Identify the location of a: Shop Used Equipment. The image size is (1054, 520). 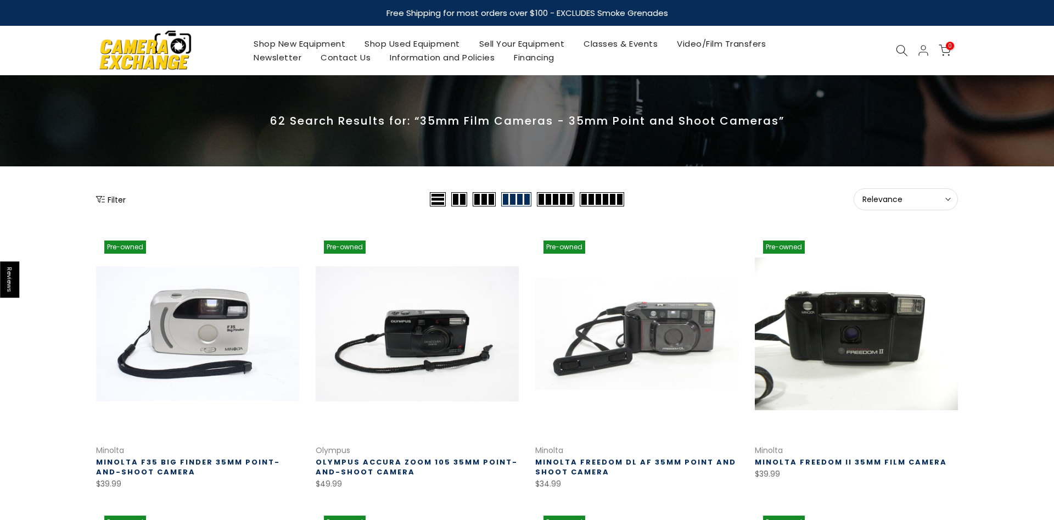
(412, 43).